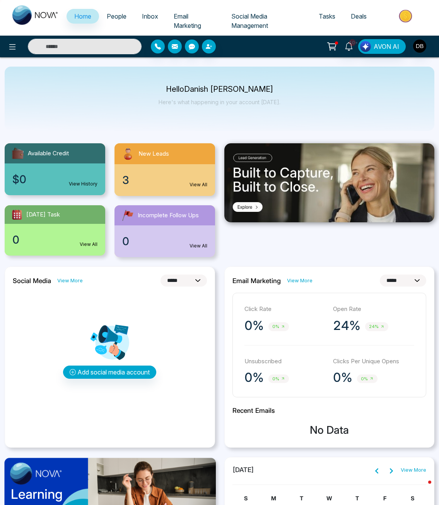 This screenshot has width=439, height=505. I want to click on span: 10+, so click(353, 43).